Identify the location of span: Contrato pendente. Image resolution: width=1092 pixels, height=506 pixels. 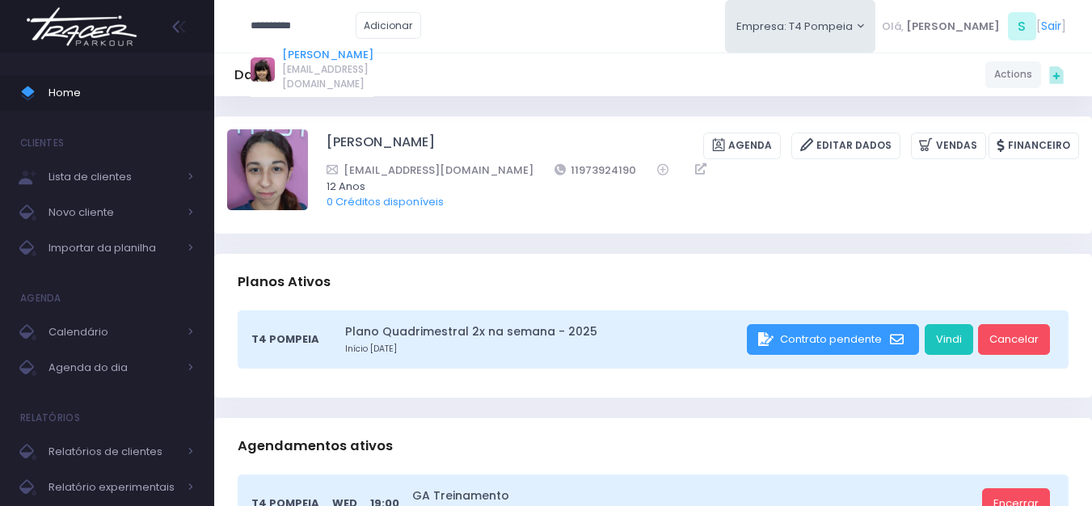
(831, 339).